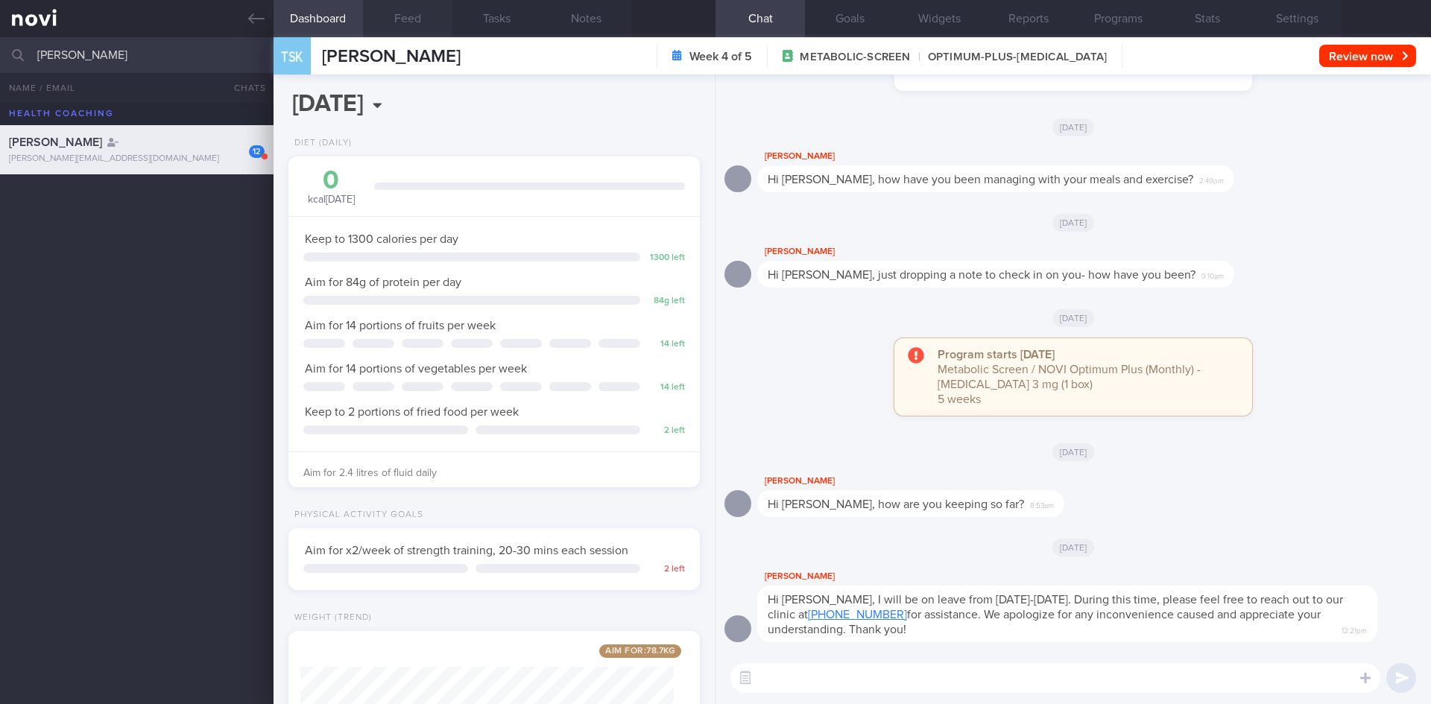 Image resolution: width=1431 pixels, height=704 pixels. Describe the element at coordinates (1211, 179) in the screenshot. I see `span: 2:49pm` at that location.